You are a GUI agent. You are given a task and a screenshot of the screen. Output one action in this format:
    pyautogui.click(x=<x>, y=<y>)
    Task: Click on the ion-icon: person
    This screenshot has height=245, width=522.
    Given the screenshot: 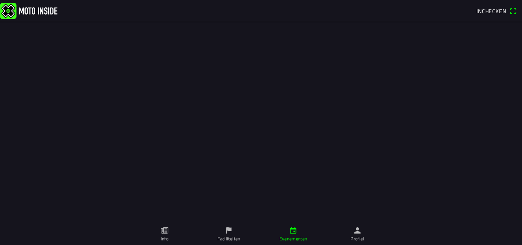 What is the action you would take?
    pyautogui.click(x=358, y=230)
    